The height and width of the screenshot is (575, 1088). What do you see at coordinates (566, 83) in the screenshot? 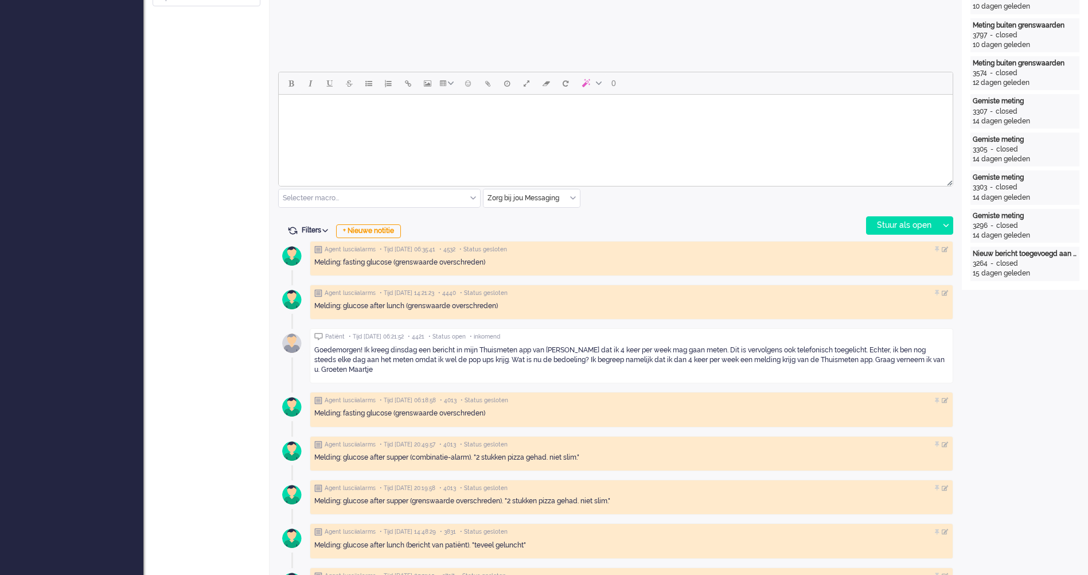
I see `button: Reset content` at bounding box center [566, 83].